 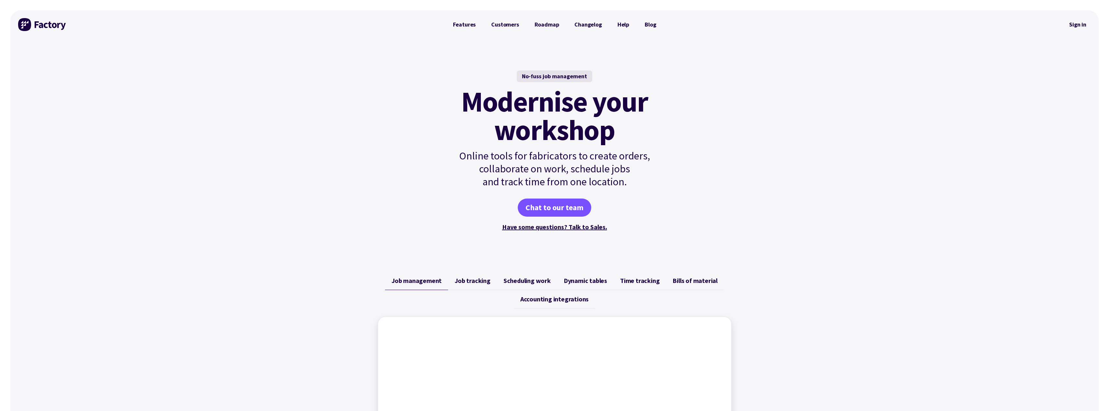 I want to click on img: Factory, so click(x=42, y=25).